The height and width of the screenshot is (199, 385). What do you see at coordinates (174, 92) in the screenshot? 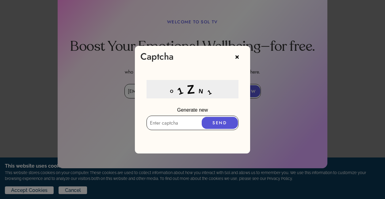
I see `div: O` at bounding box center [174, 92].